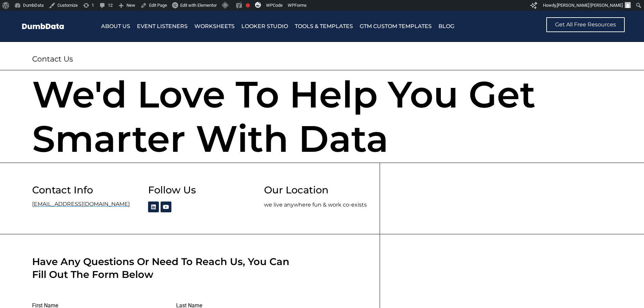 Image resolution: width=644 pixels, height=308 pixels. What do you see at coordinates (258, 5) in the screenshot?
I see `img: svg+xml;base64,PHN2ZyB4bWxucz0iaHR0cDovL3d3dy53My5vcmcvMjAwMC9zdmciIHZpZXdCb3g9IjAgMCAzMiAzMiI+PG...` at bounding box center [258, 5].